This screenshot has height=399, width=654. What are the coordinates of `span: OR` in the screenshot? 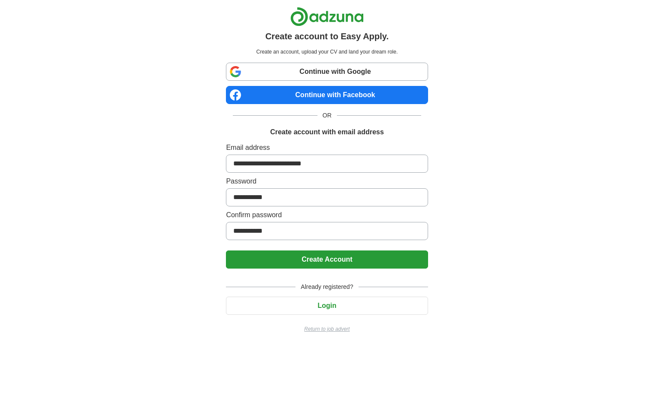 It's located at (327, 115).